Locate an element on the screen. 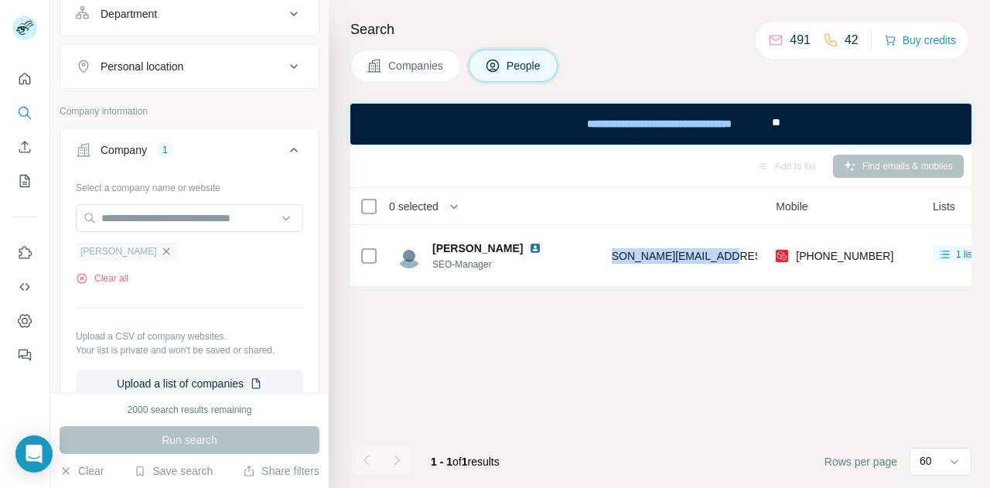 Image resolution: width=990 pixels, height=488 pixels. div: Upgrade plan for full access to Surfe is located at coordinates (308, 20).